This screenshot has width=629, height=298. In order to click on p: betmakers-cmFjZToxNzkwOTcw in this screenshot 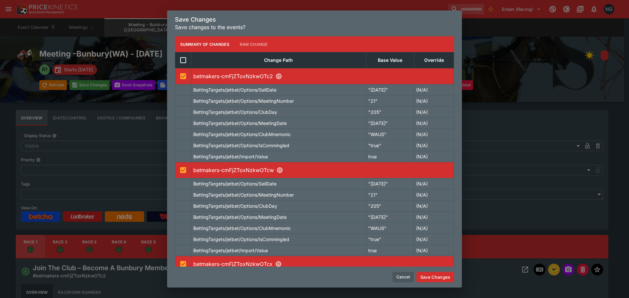, I will do `click(322, 170)`.